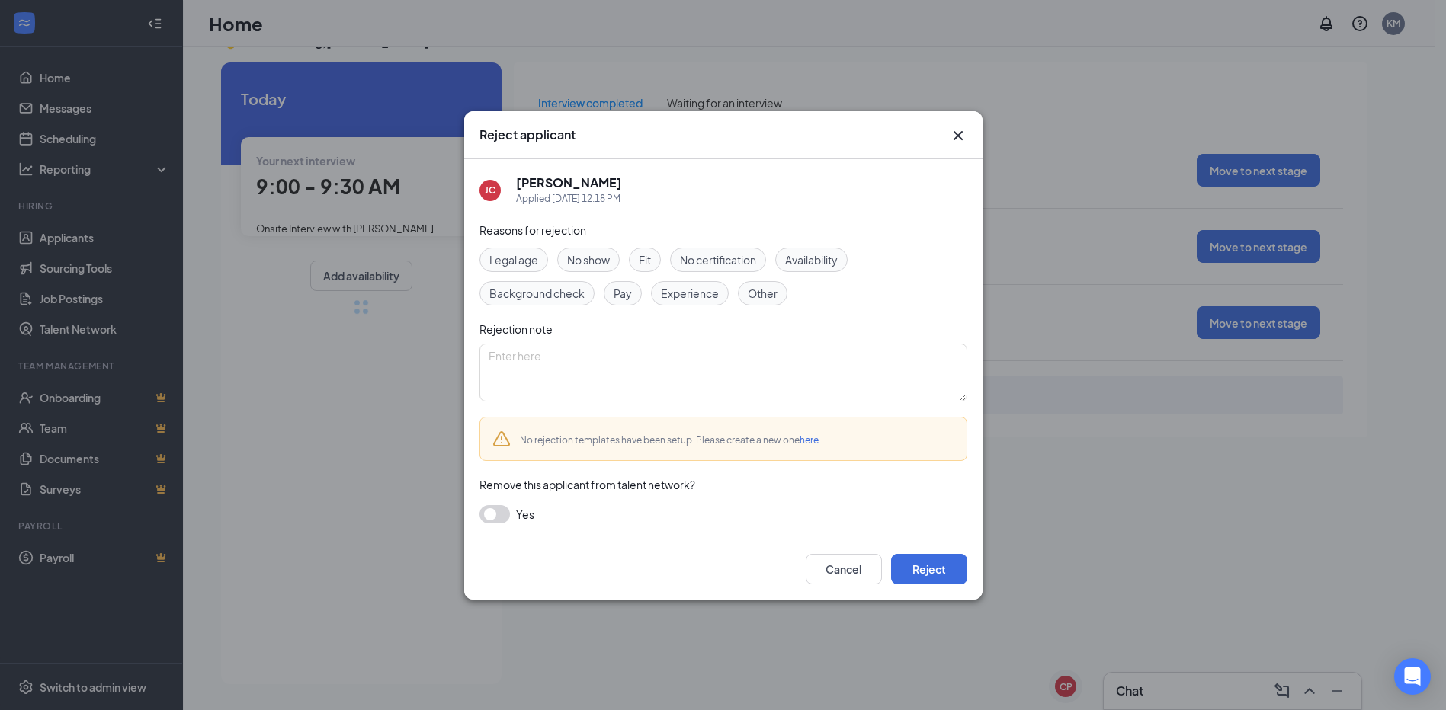 This screenshot has height=710, width=1446. I want to click on span: No certification, so click(718, 260).